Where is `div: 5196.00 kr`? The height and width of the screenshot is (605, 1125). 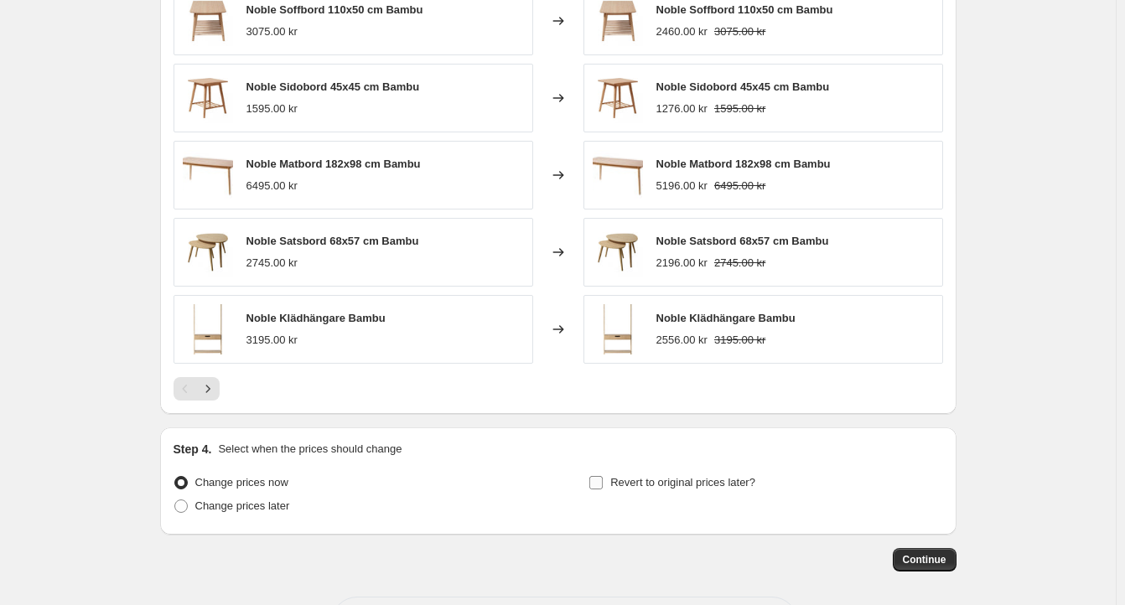
div: 5196.00 kr is located at coordinates (681, 186).